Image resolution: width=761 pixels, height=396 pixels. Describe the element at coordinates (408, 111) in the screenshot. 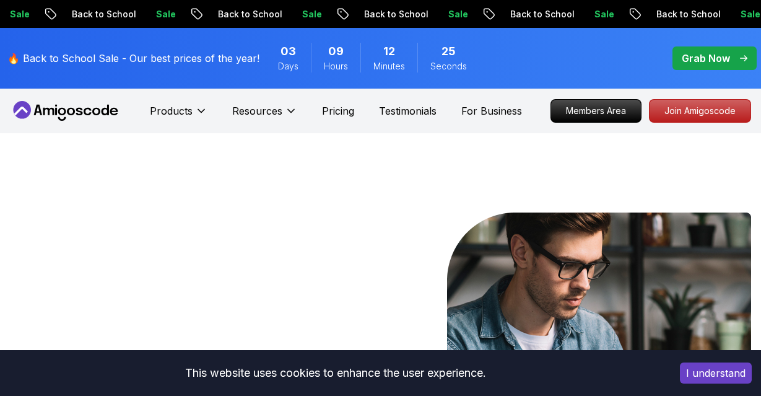

I see `a: Testimonials` at that location.